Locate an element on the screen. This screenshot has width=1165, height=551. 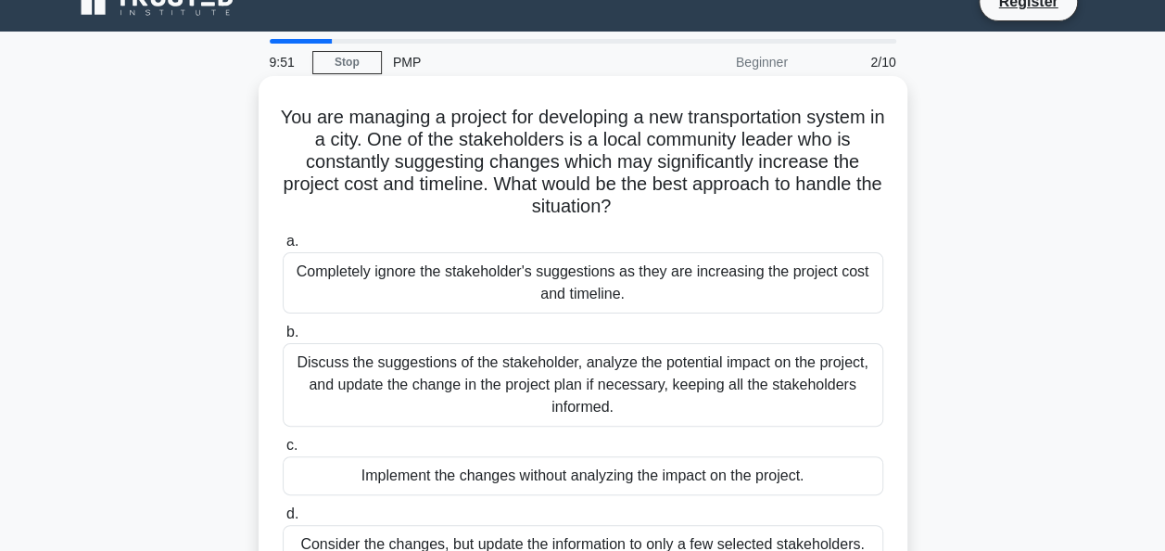
span: b. is located at coordinates (292, 331).